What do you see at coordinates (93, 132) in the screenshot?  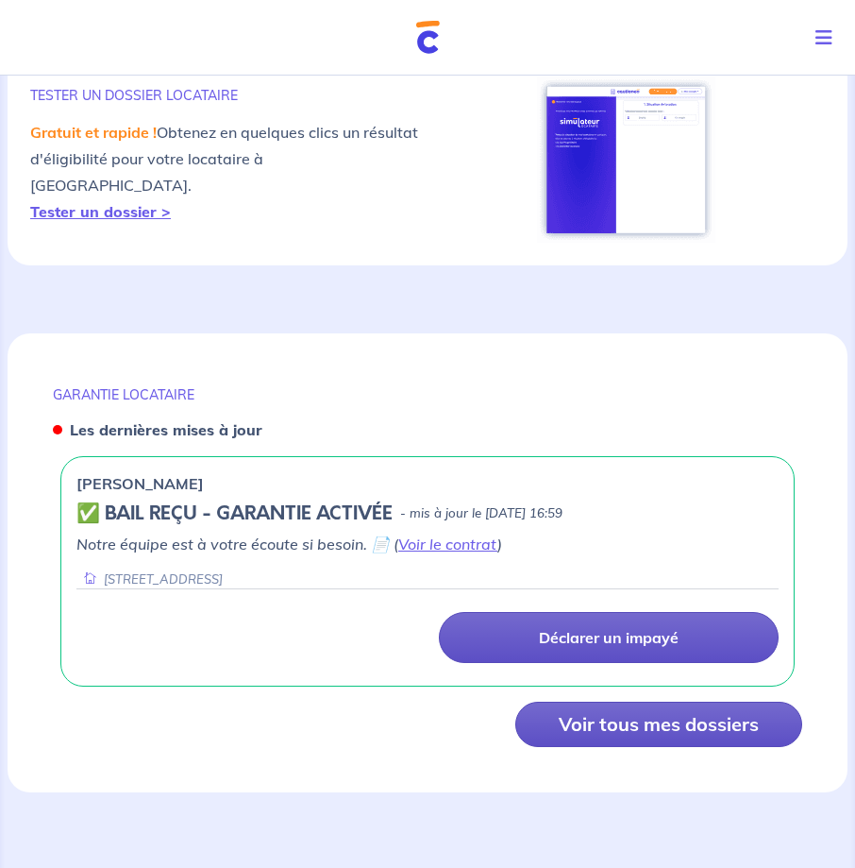 I see `em: Gratuit et rapide !` at bounding box center [93, 132].